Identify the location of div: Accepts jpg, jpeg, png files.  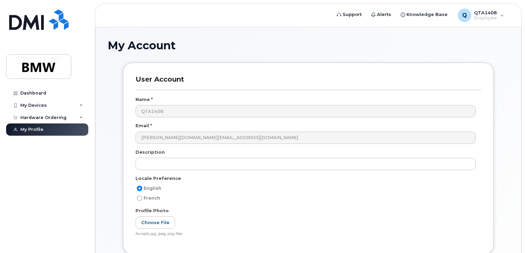
(306, 234).